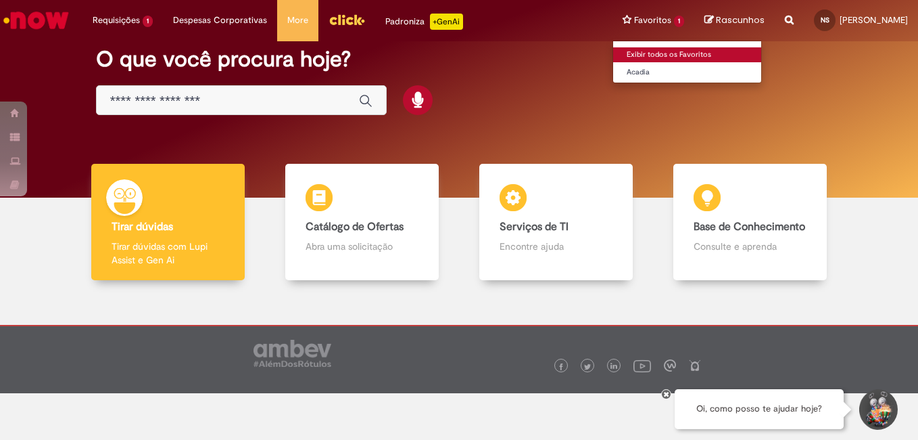  Describe the element at coordinates (734, 20) in the screenshot. I see `a: Rascunhos` at that location.